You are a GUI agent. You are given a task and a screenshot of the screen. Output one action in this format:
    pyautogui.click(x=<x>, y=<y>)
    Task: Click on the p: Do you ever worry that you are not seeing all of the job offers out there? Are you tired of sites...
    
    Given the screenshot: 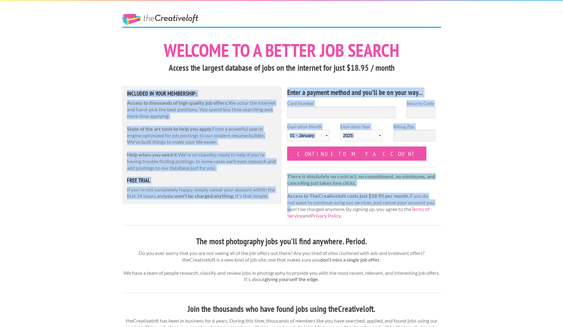 What is the action you would take?
    pyautogui.click(x=281, y=266)
    